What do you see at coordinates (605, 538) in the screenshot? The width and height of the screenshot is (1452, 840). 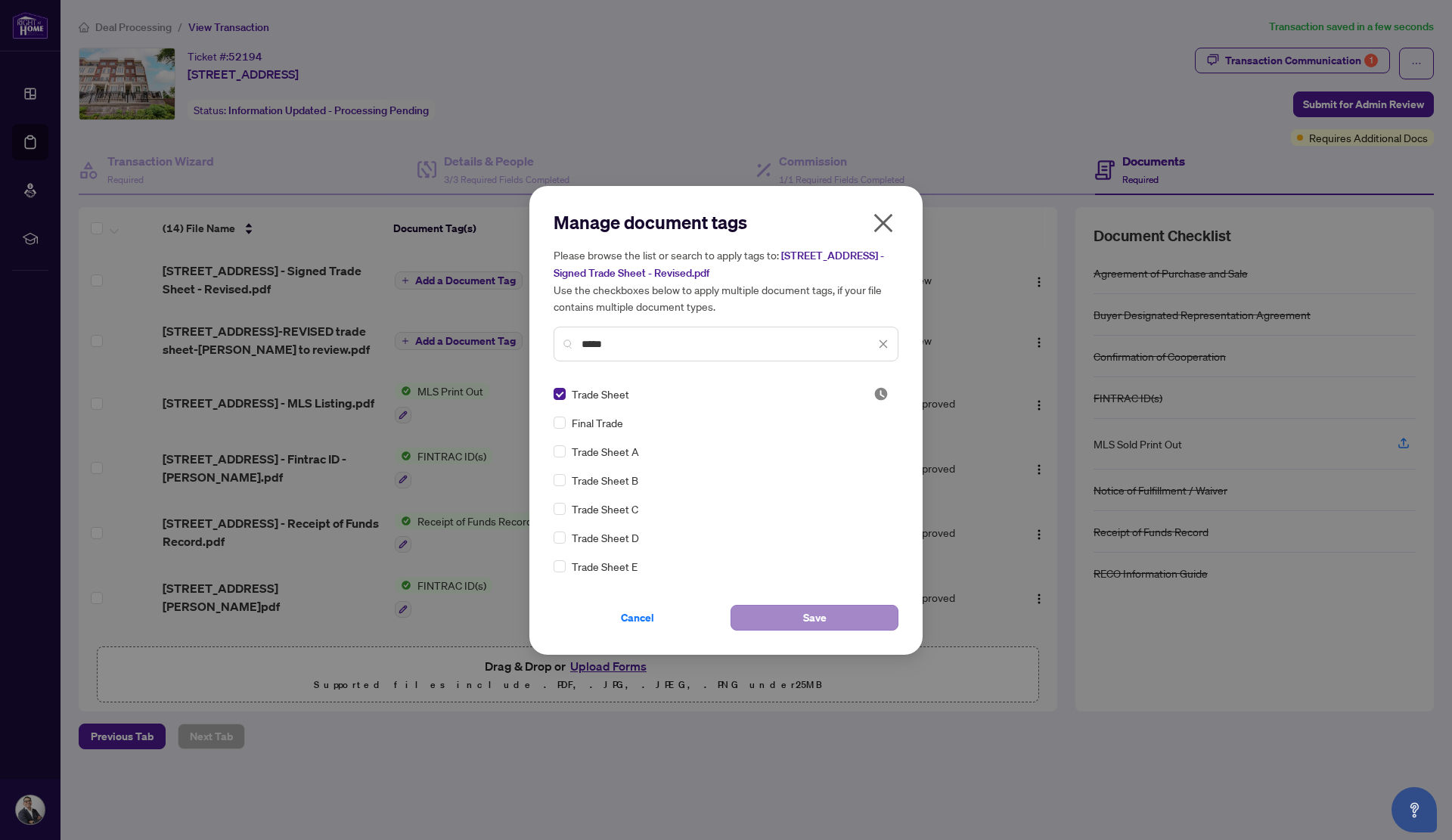 I see `span: Trade Sheet D` at bounding box center [605, 538].